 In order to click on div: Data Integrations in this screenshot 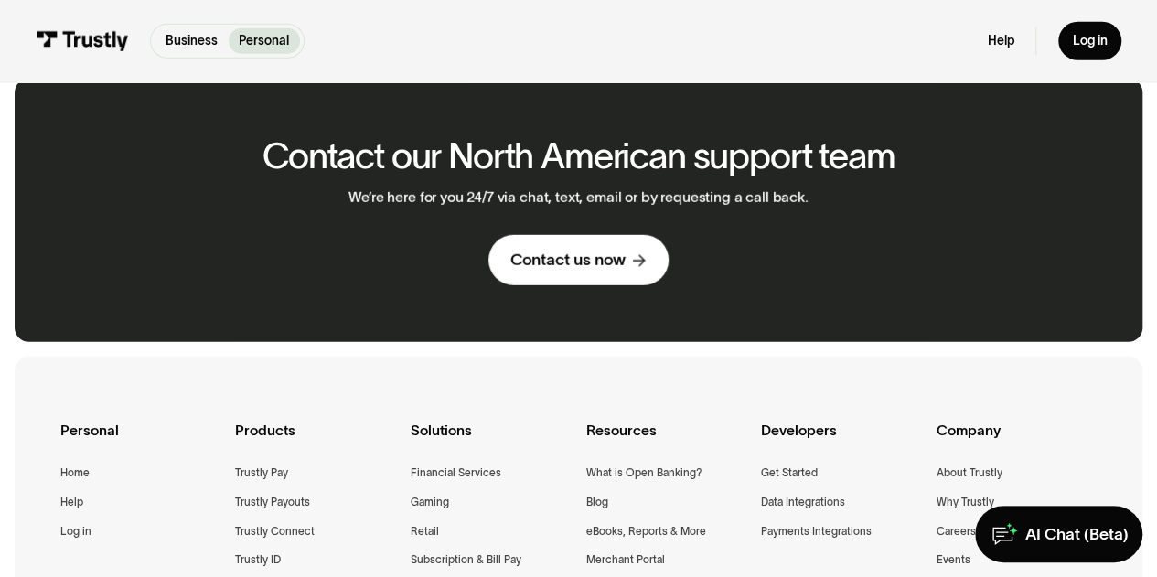, I will do `click(803, 502)`.